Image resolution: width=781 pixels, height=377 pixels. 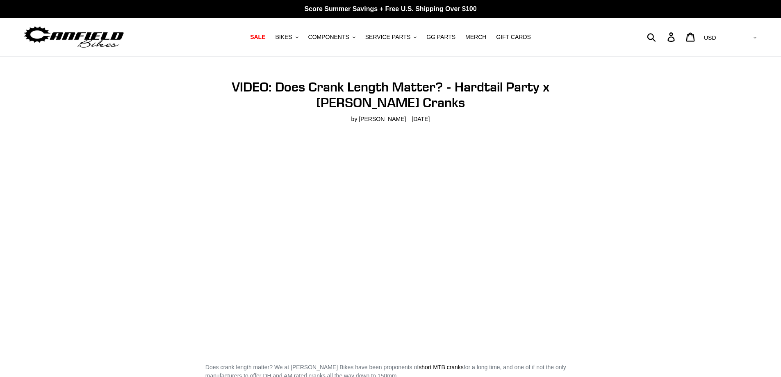 What do you see at coordinates (476, 37) in the screenshot?
I see `a: MERCH` at bounding box center [476, 37].